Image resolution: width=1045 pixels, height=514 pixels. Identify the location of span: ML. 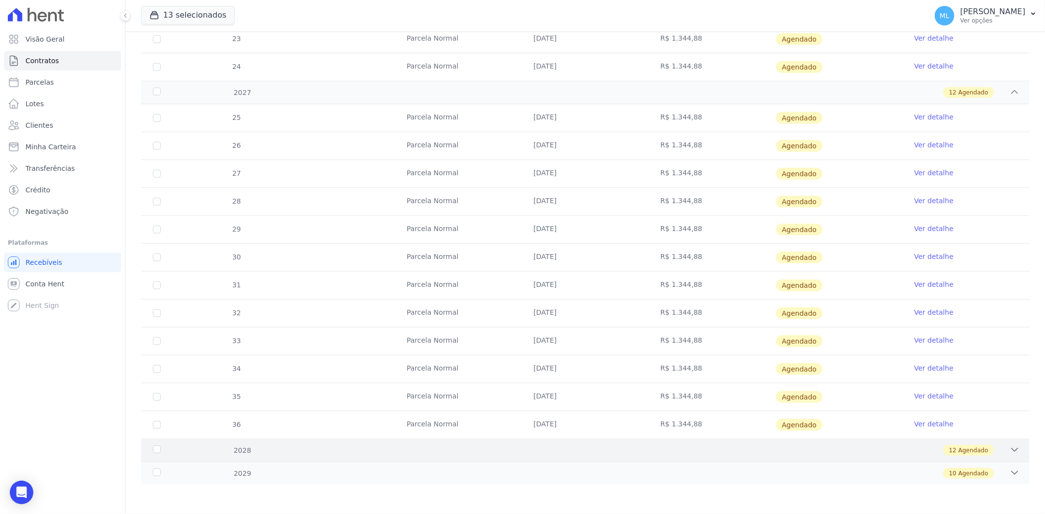
(944, 16).